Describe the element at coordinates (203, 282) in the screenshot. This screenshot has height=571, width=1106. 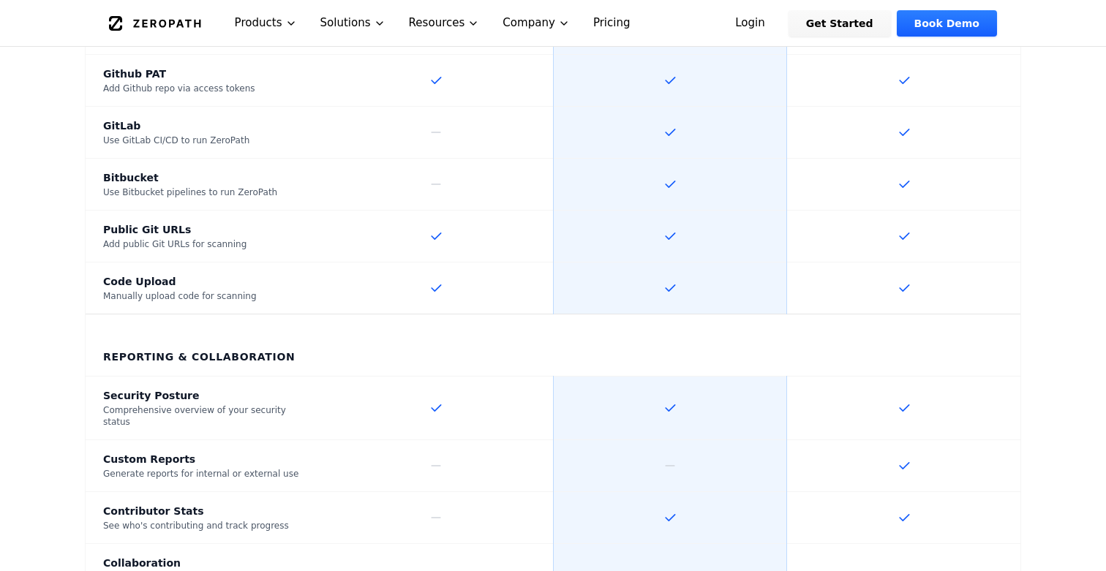
I see `div: Code Upload` at that location.